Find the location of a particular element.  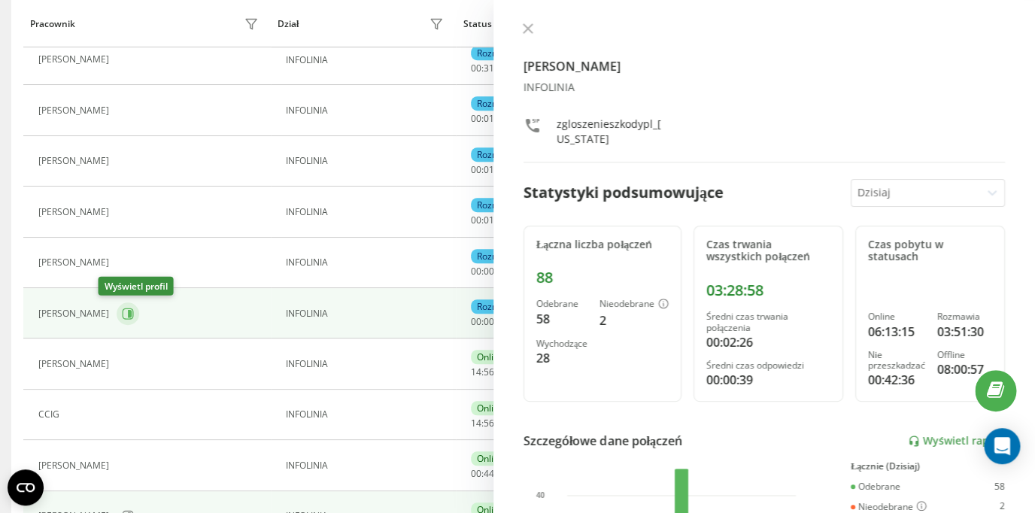

div: Średni czas odpowiedzi is located at coordinates (768, 365).